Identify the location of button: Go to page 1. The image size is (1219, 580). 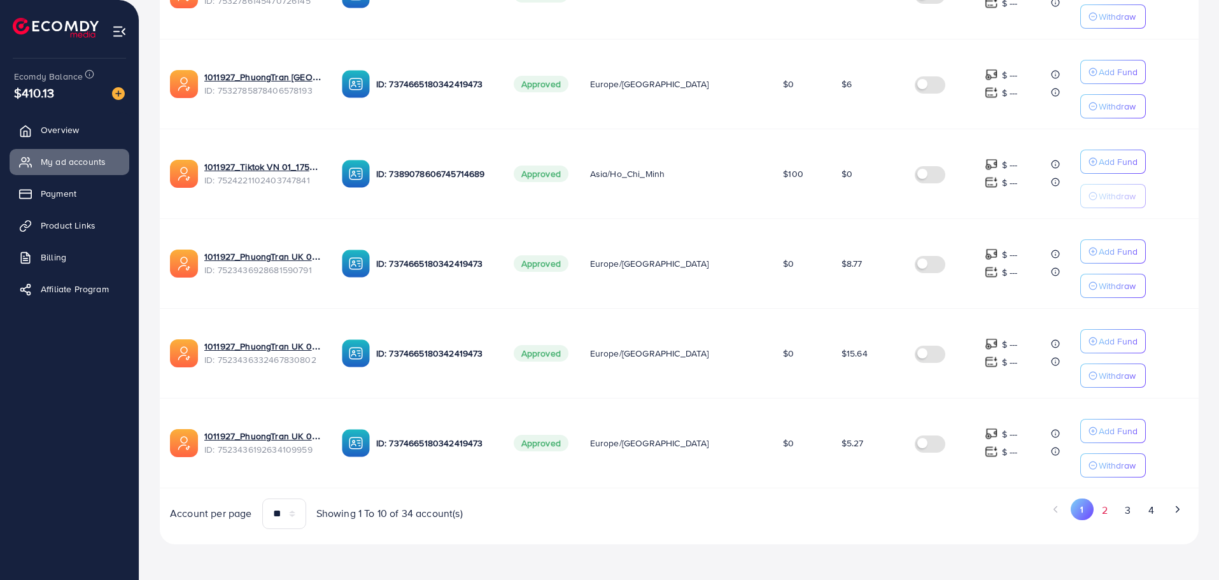
(1081, 509).